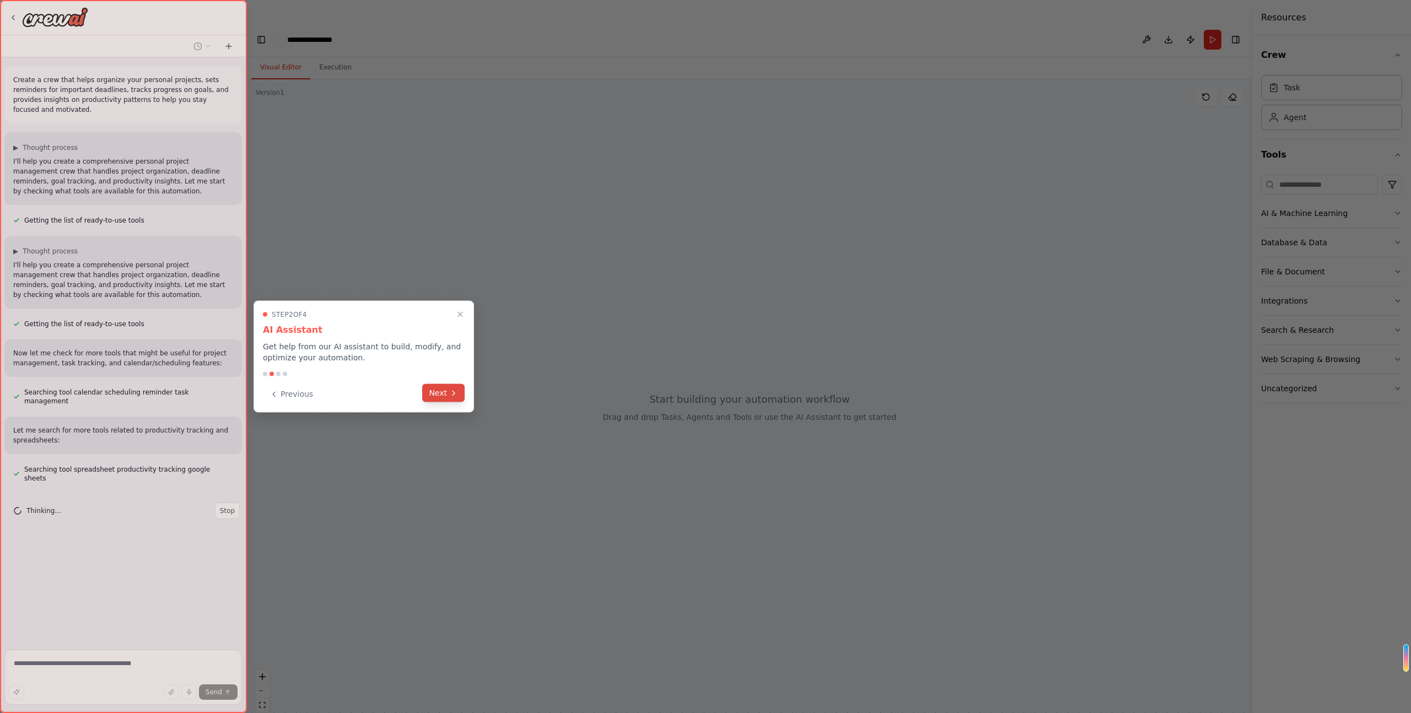  Describe the element at coordinates (261, 40) in the screenshot. I see `button: Hide left sidebar` at that location.